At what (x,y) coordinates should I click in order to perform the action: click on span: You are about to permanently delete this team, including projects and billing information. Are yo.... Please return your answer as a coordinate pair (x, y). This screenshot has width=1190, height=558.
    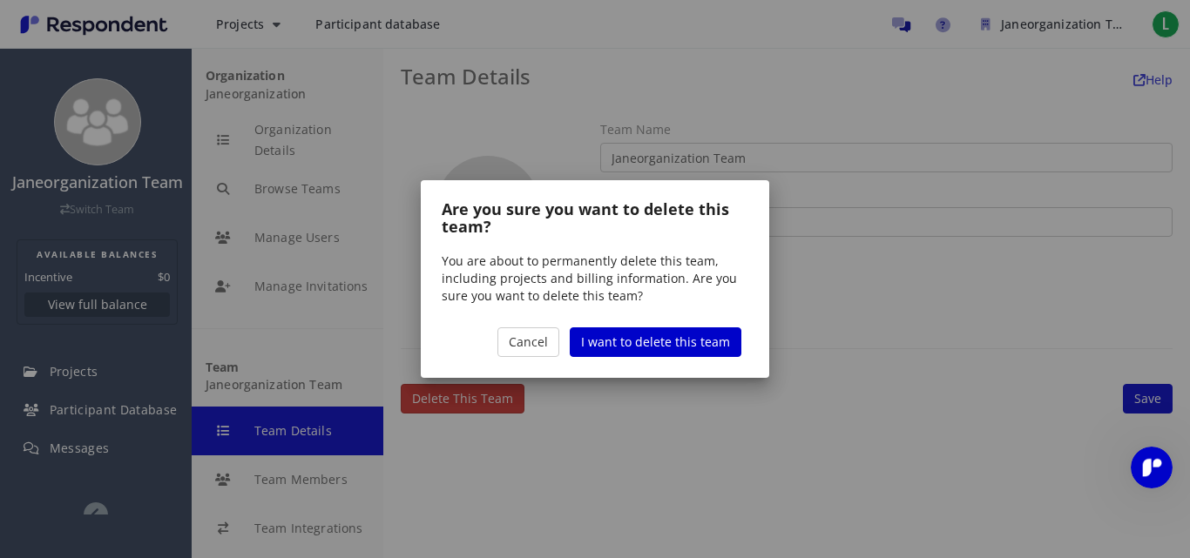
    Looking at the image, I should click on (589, 278).